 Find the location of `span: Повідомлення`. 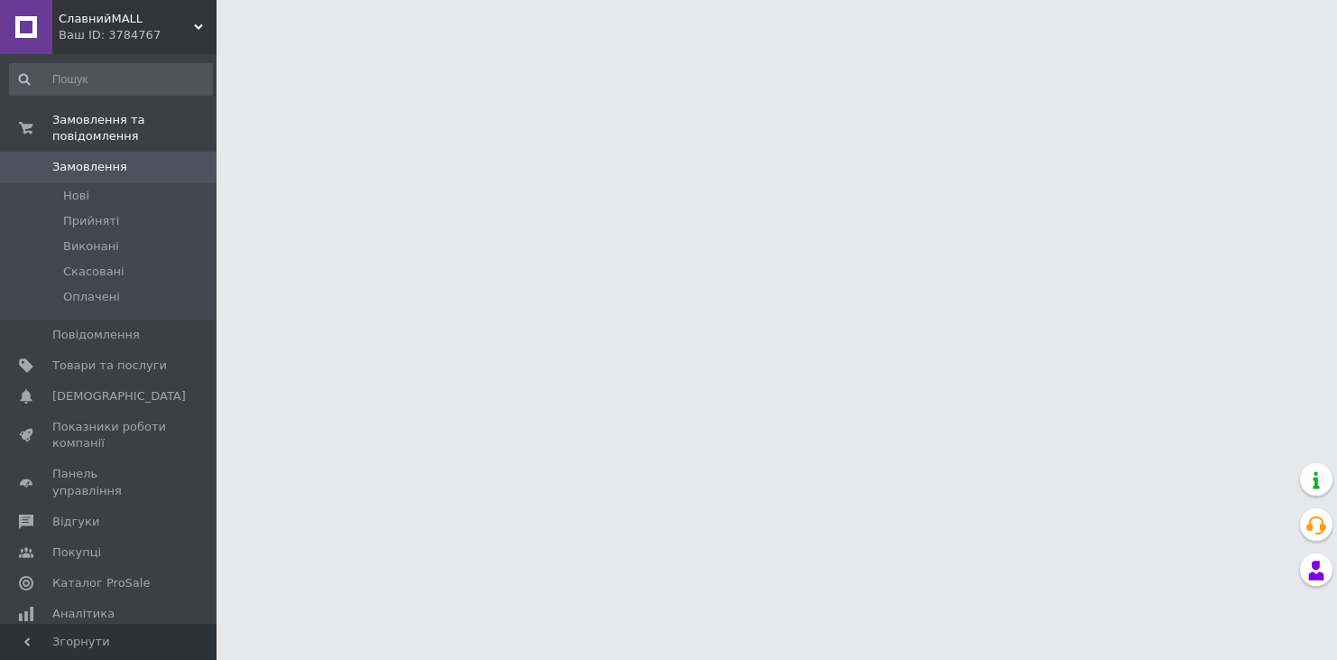

span: Повідомлення is located at coordinates (96, 335).